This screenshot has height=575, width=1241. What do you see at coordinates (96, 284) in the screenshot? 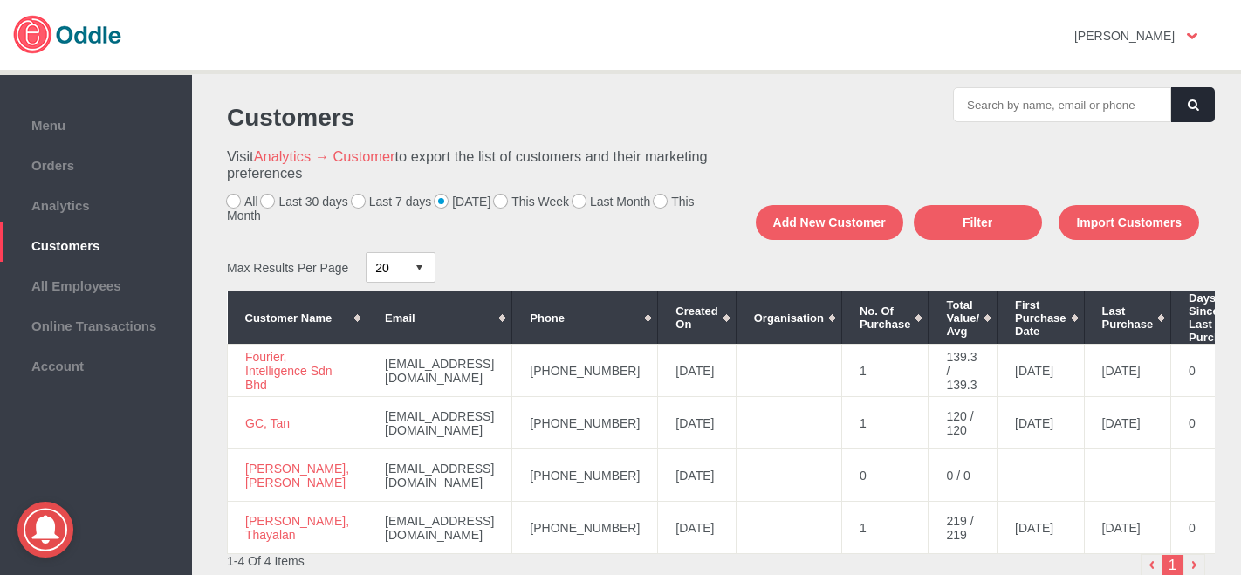
I see `span: All Employees` at bounding box center [96, 284].